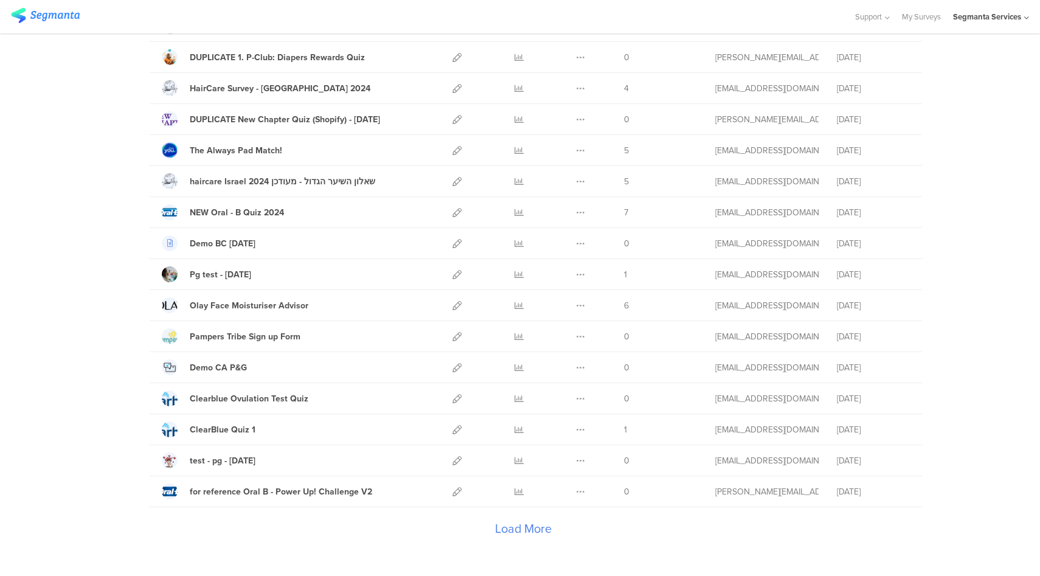  What do you see at coordinates (45, 15) in the screenshot?
I see `img: segmanta logo` at bounding box center [45, 15].